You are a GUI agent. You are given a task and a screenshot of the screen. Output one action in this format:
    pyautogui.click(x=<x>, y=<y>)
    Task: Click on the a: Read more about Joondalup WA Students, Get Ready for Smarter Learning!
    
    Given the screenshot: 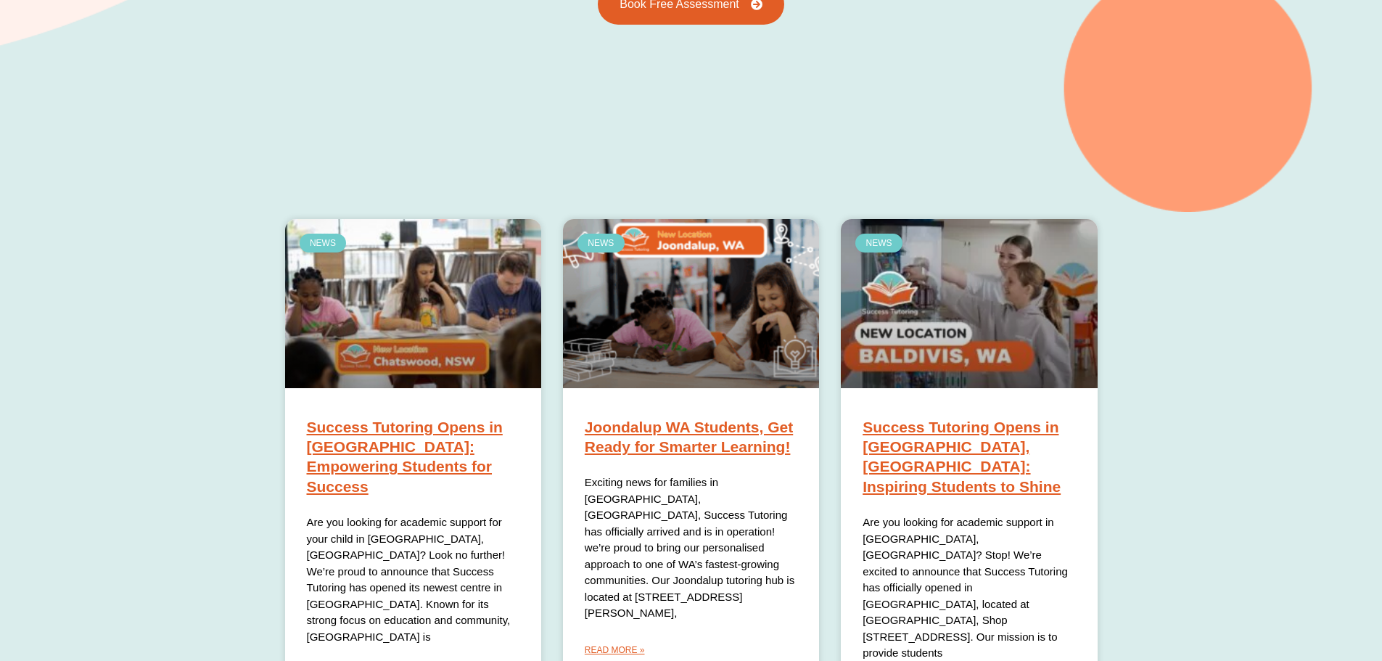 What is the action you would take?
    pyautogui.click(x=615, y=650)
    